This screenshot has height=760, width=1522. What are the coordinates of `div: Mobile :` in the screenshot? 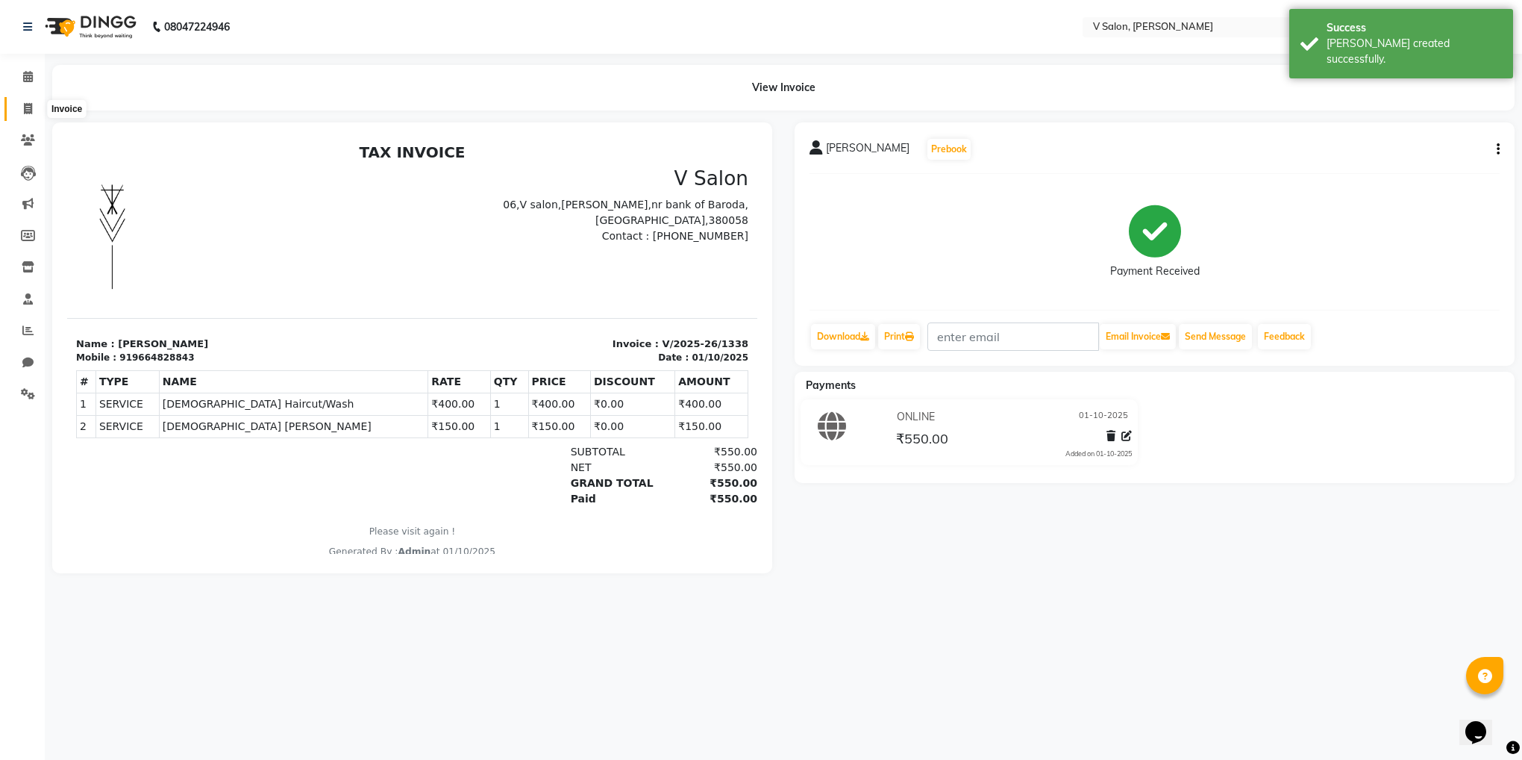 It's located at (29, 220).